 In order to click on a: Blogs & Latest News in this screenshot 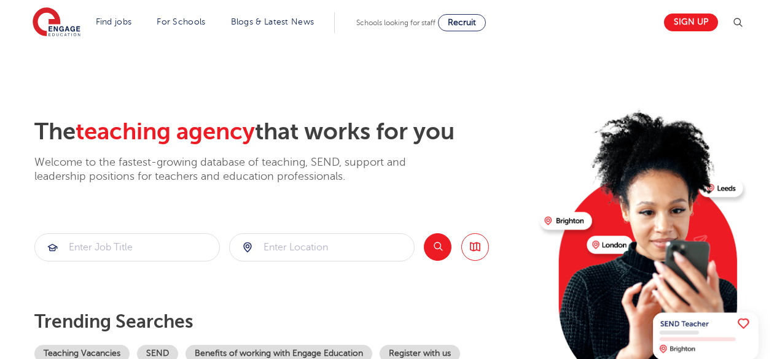, I will do `click(273, 22)`.